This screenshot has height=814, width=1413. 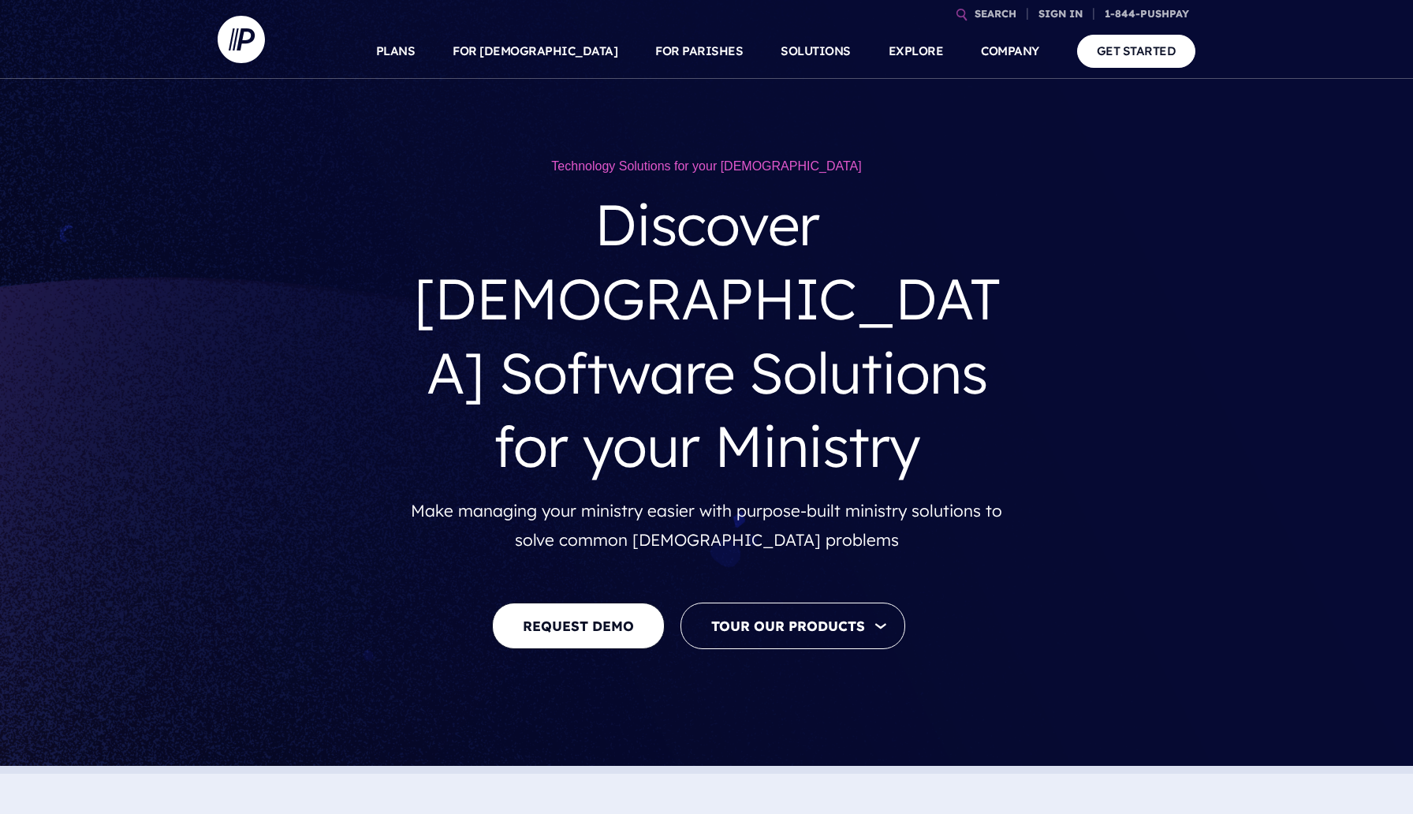 What do you see at coordinates (792, 625) in the screenshot?
I see `button: Tour Our Products` at bounding box center [792, 625].